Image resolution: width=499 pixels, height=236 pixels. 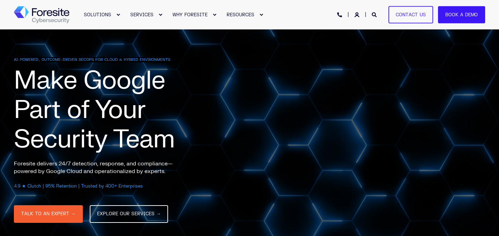 What do you see at coordinates (461, 15) in the screenshot?
I see `a: Book a Demo` at bounding box center [461, 15].